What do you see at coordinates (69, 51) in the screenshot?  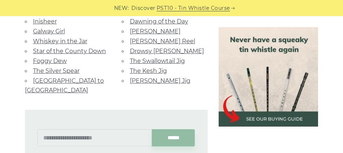 I see `a: Star of the County Down` at bounding box center [69, 51].